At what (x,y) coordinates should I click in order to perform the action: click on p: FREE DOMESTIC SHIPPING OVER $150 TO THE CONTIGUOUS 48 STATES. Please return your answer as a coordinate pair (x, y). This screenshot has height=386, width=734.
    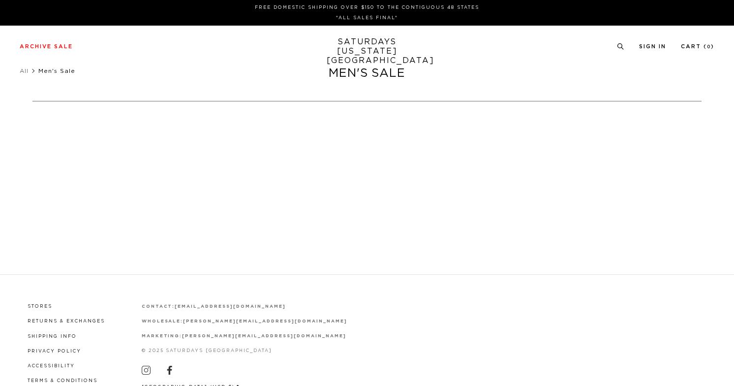
    Looking at the image, I should click on (367, 7).